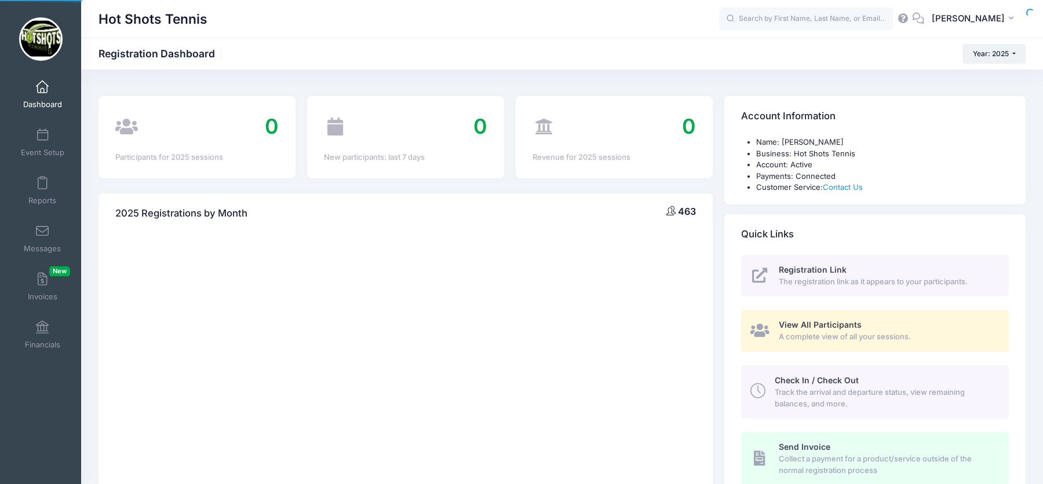 Image resolution: width=1043 pixels, height=484 pixels. What do you see at coordinates (41, 39) in the screenshot?
I see `img: Hot Shots Tennis` at bounding box center [41, 39].